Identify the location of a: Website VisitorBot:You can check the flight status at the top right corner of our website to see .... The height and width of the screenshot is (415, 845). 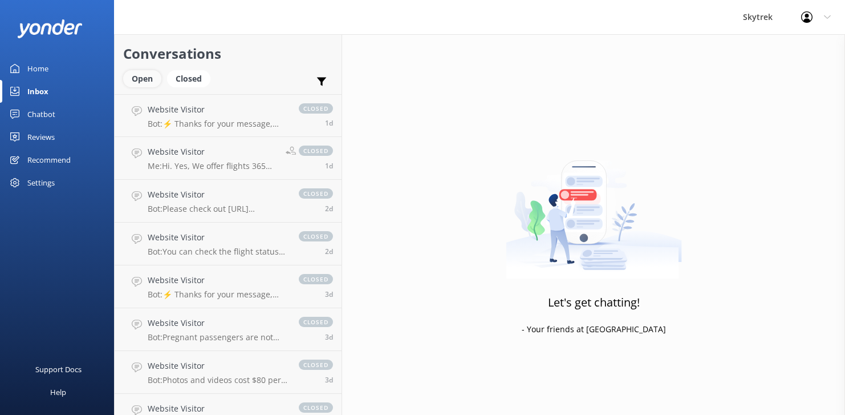
(228, 244).